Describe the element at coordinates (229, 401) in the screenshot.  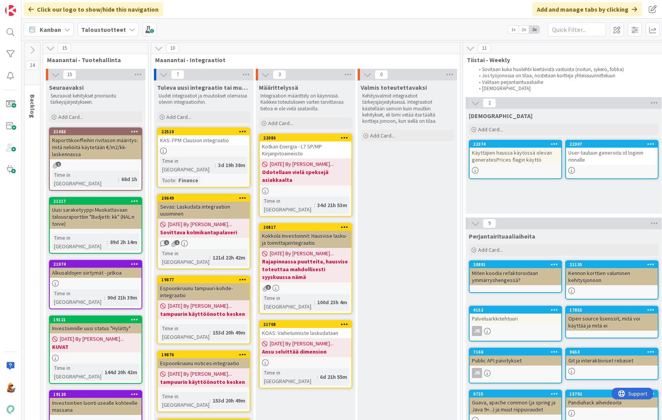
I see `div: 153d 20h 49m` at that location.